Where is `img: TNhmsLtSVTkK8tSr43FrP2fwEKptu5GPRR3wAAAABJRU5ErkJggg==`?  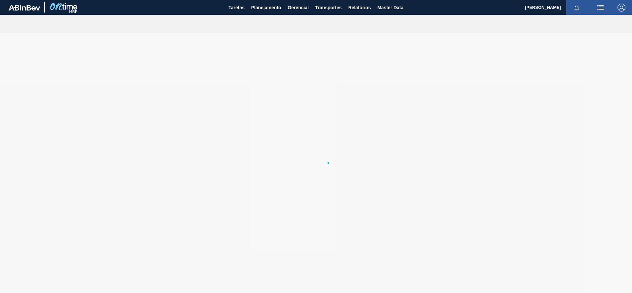
img: TNhmsLtSVTkK8tSr43FrP2fwEKptu5GPRR3wAAAABJRU5ErkJggg== is located at coordinates (24, 8).